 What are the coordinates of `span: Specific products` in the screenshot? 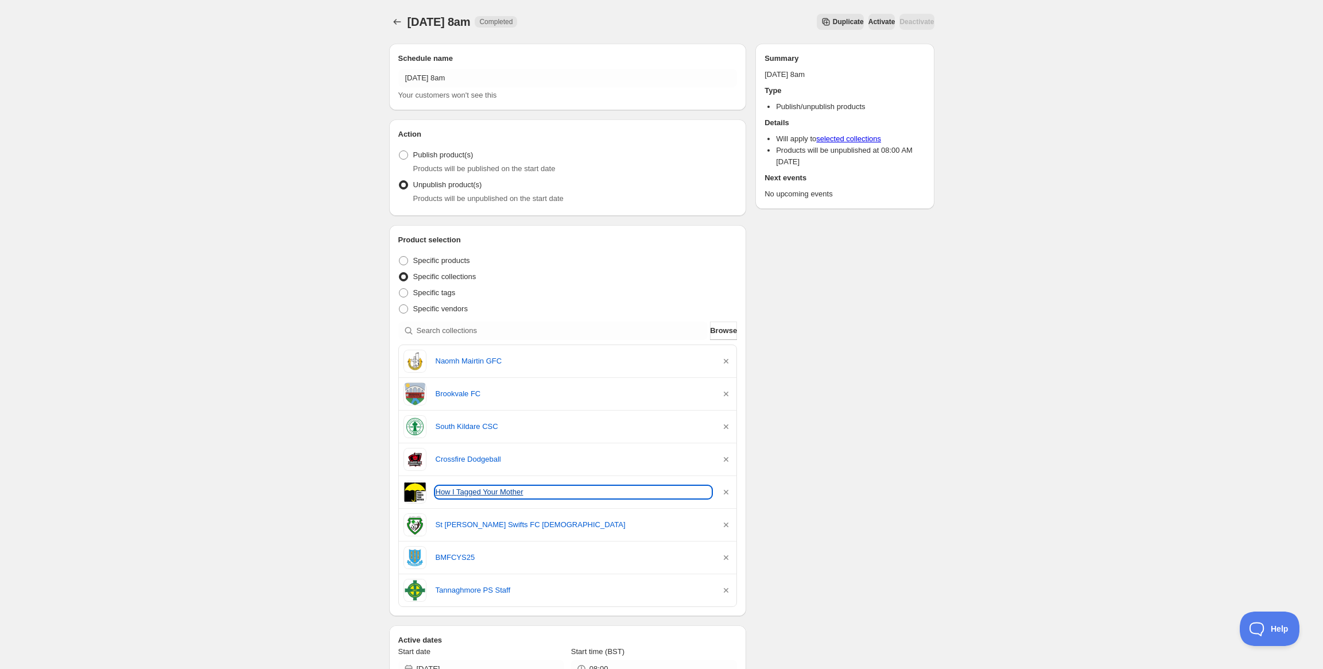 It's located at (441, 260).